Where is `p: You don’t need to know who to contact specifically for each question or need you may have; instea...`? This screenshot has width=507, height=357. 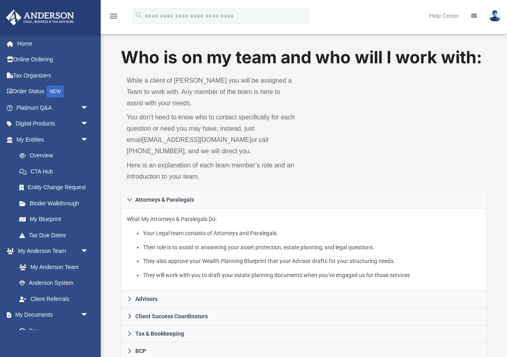 p: You don’t need to know who to contact specifically for each question or need you may have; instea... is located at coordinates (212, 134).